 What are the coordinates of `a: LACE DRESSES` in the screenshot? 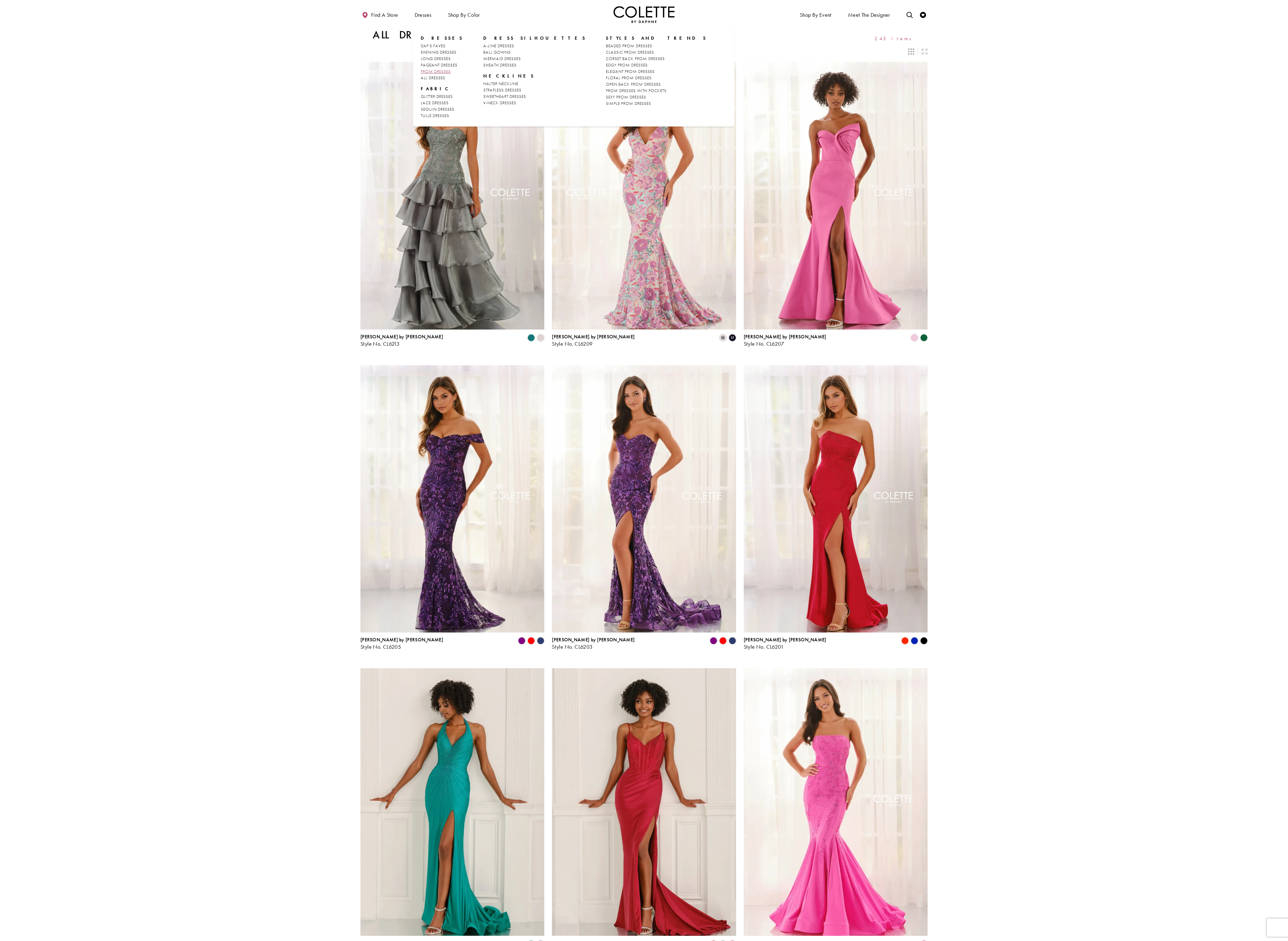 It's located at (442, 102).